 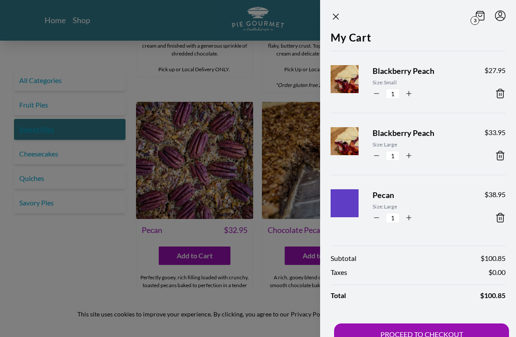 What do you see at coordinates (421, 83) in the screenshot?
I see `span: Size: Small` at bounding box center [421, 83].